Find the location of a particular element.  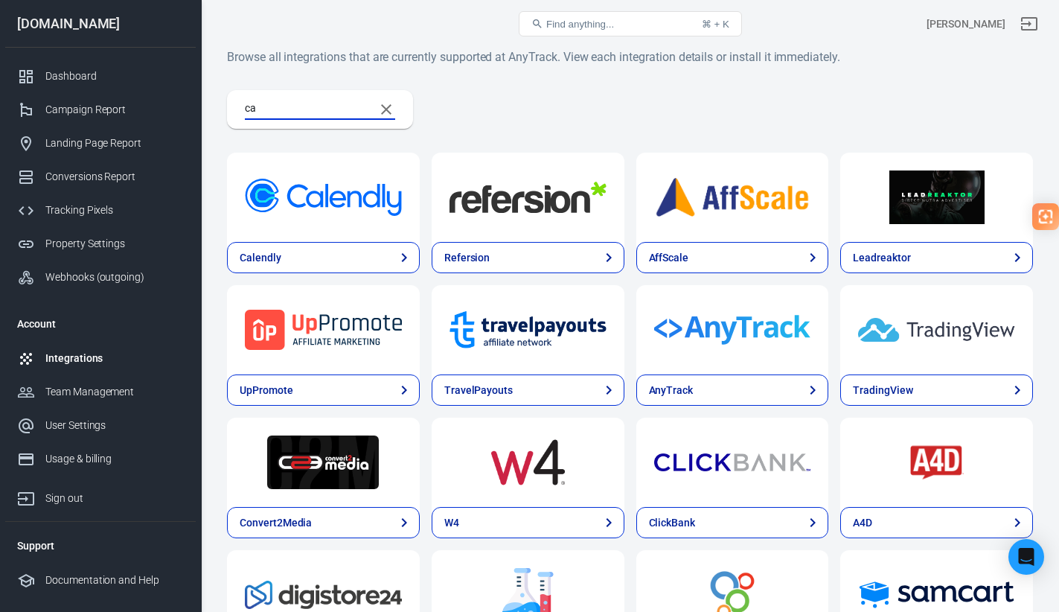

a: Team Management is located at coordinates (100, 391).